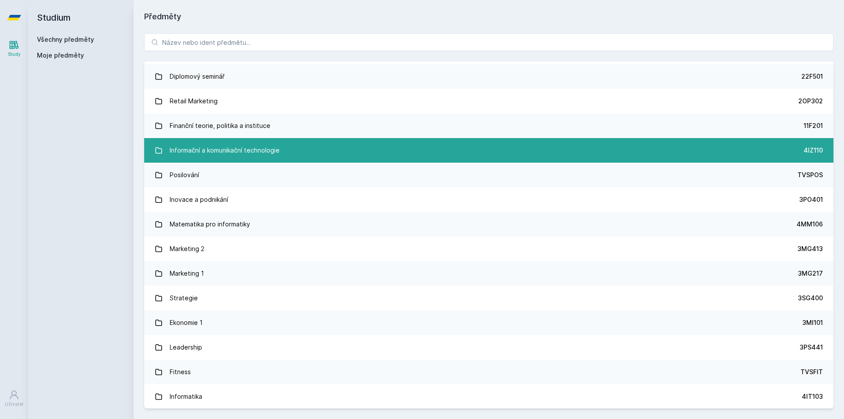  Describe the element at coordinates (197, 76) in the screenshot. I see `div: Diplomový seminář` at that location.